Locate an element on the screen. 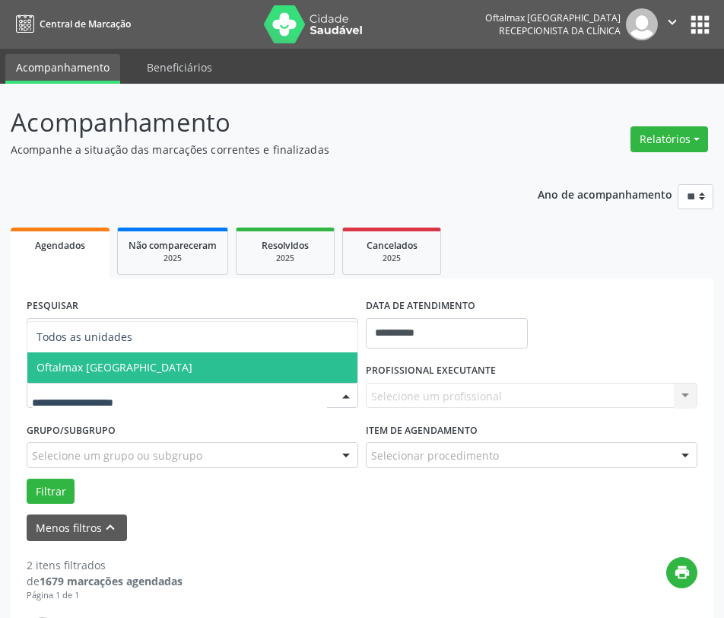 The width and height of the screenshot is (724, 618). span: Todos as unidades is located at coordinates (84, 336).